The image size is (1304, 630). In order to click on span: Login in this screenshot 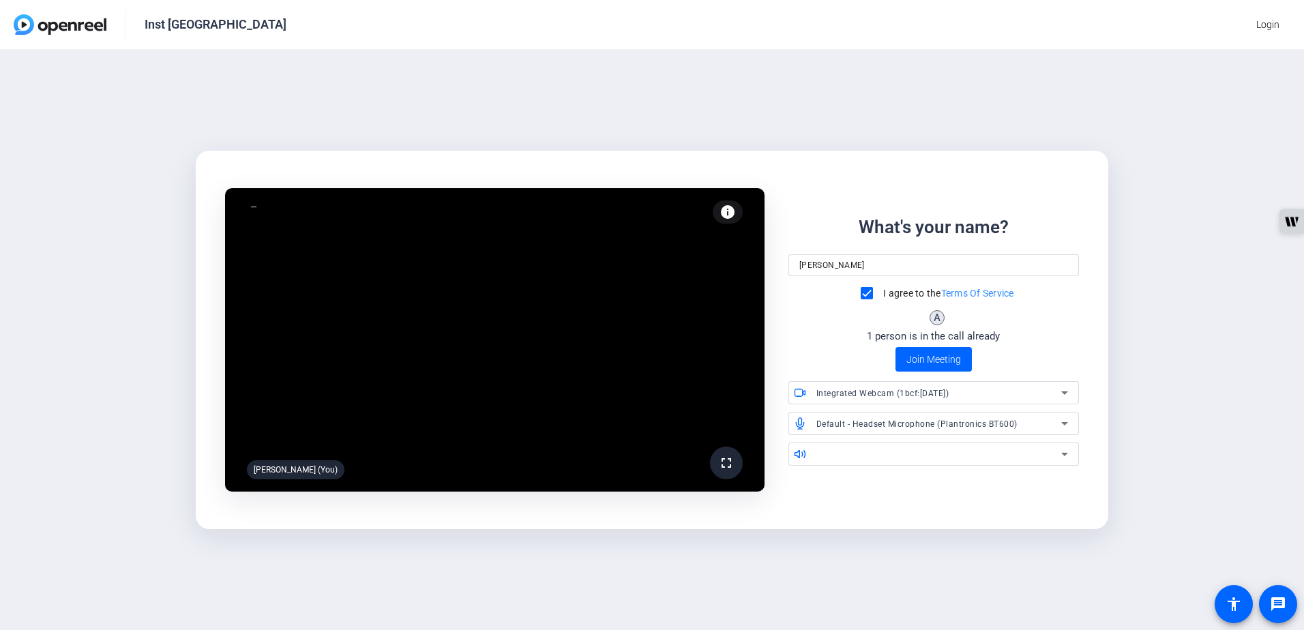, I will do `click(1268, 25)`.